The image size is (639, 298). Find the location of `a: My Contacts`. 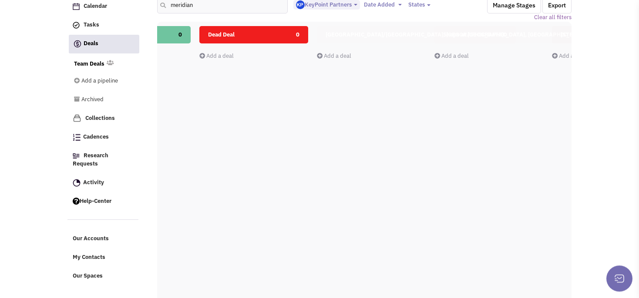

a: My Contacts is located at coordinates (104, 258).